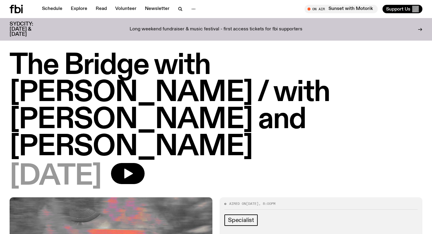 This screenshot has width=432, height=234. Describe the element at coordinates (341, 9) in the screenshot. I see `button: On AirSunset with Motorik` at that location.